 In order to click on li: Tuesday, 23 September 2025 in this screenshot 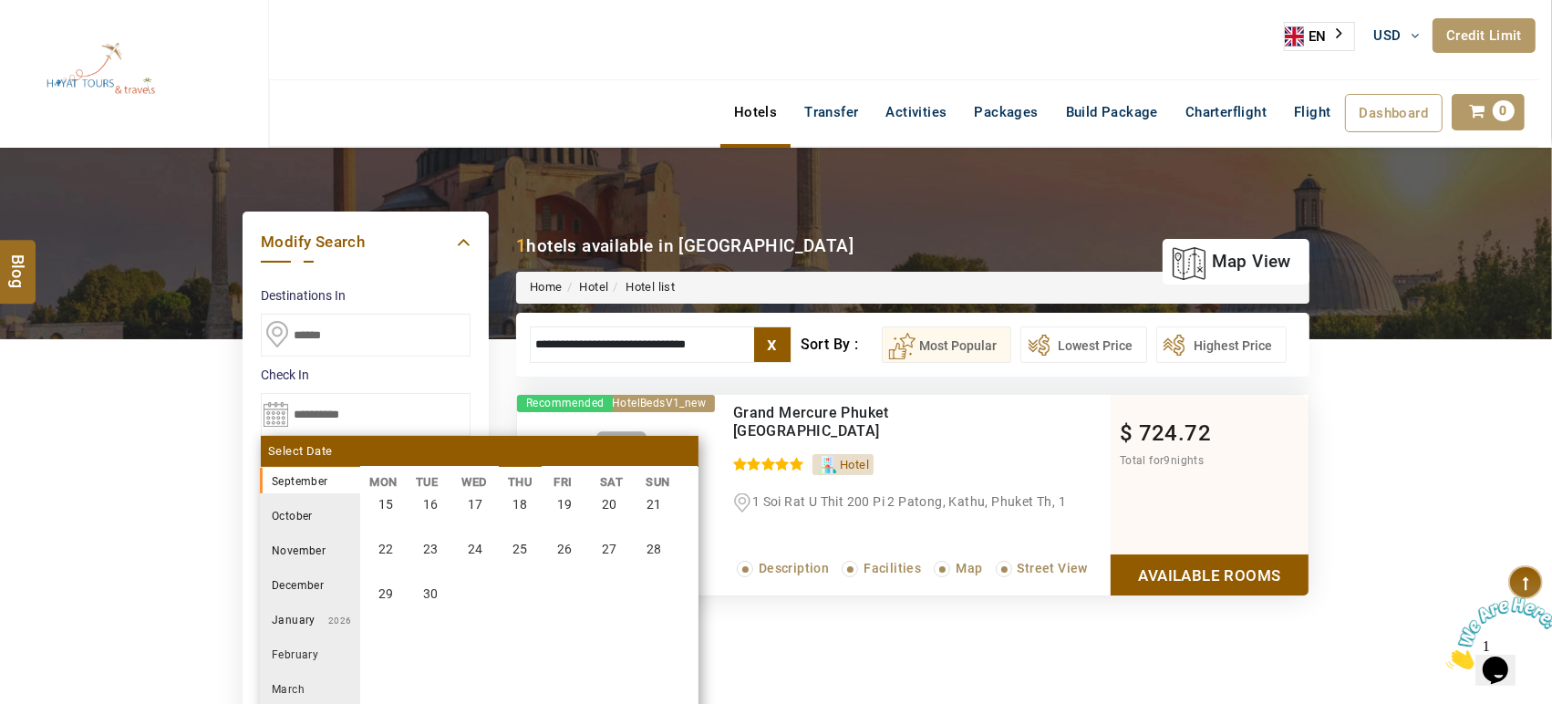, I will do `click(430, 549)`.